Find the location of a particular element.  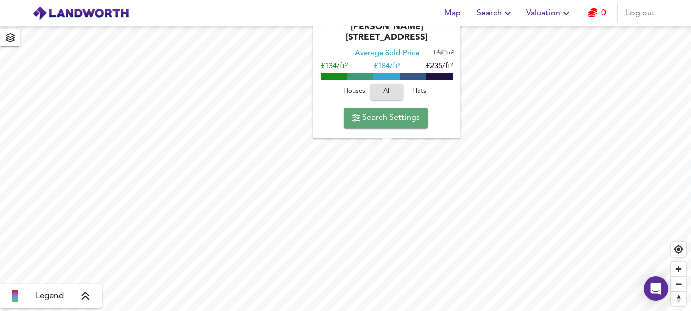

button: 0 is located at coordinates (597, 13).